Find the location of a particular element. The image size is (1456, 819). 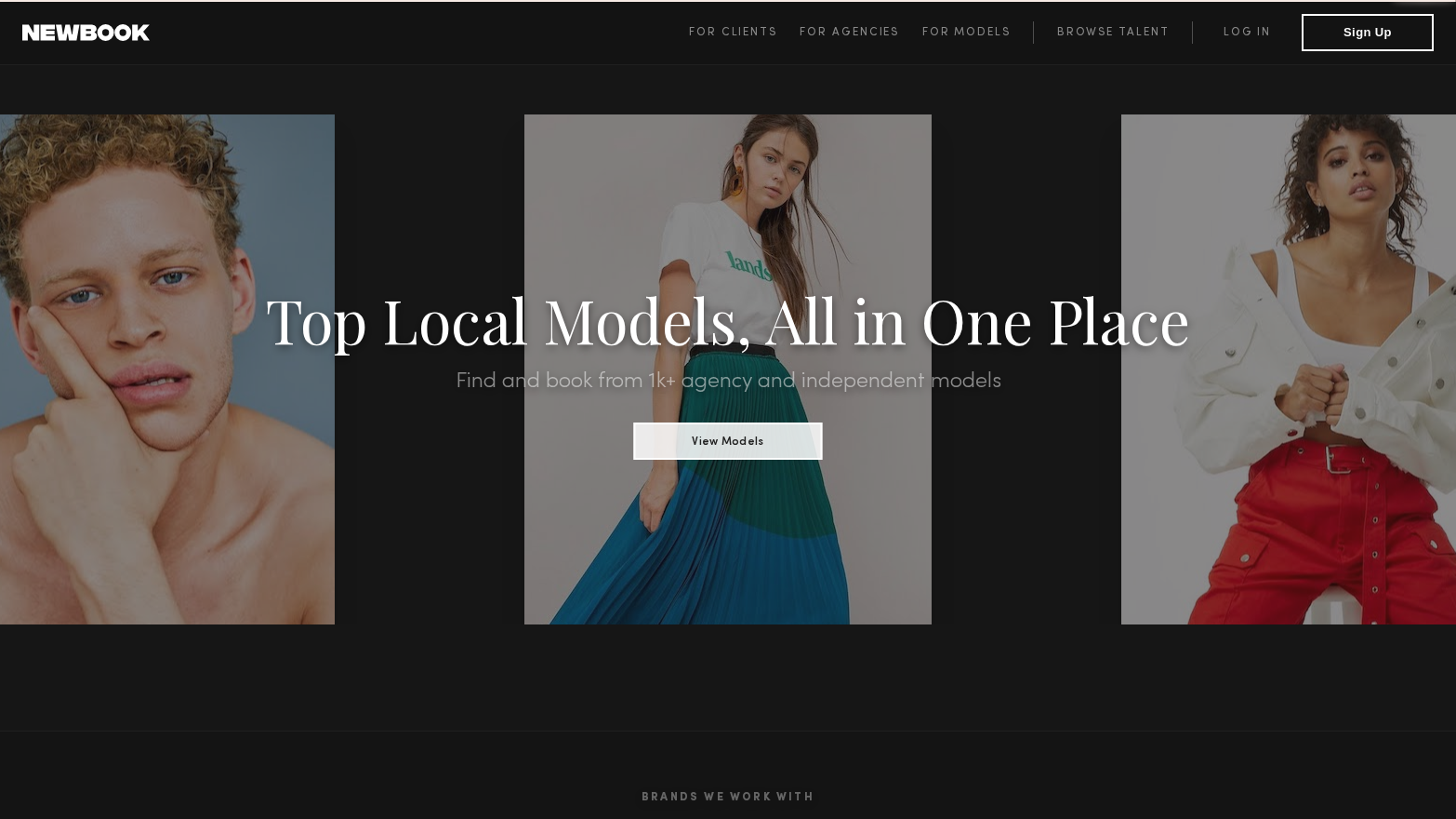

a: For Models is located at coordinates (978, 32).